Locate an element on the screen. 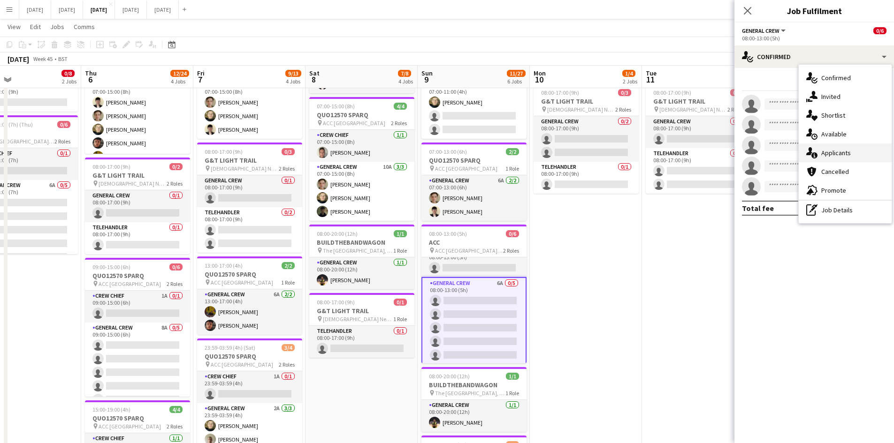 The image size is (894, 443). span: 12/24 is located at coordinates (180, 73).